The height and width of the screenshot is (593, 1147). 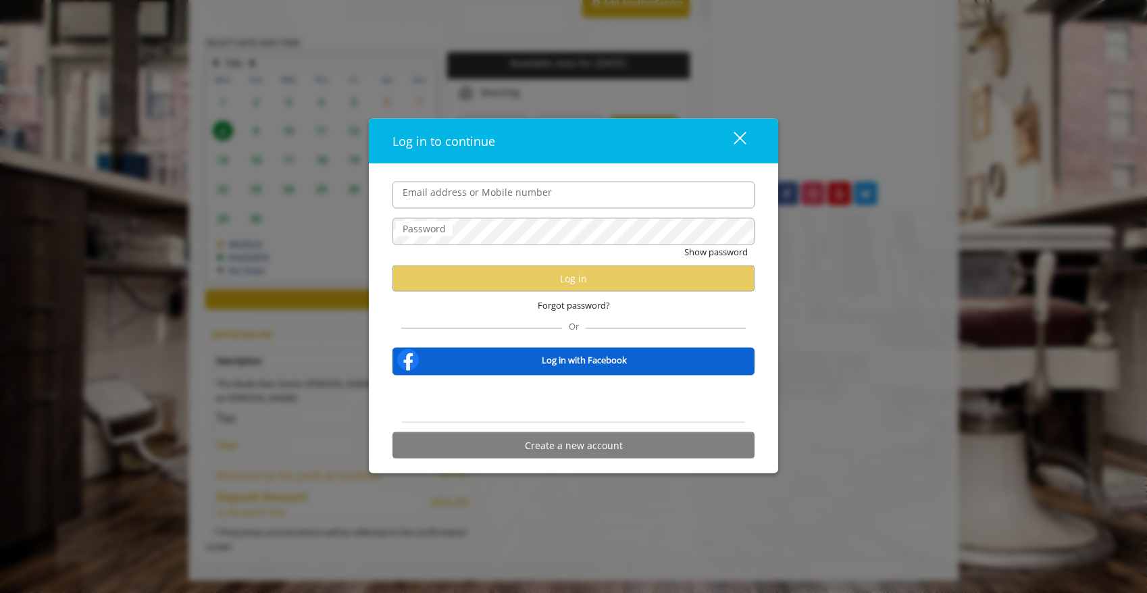 What do you see at coordinates (731, 140) in the screenshot?
I see `button: close dialog` at bounding box center [731, 140].